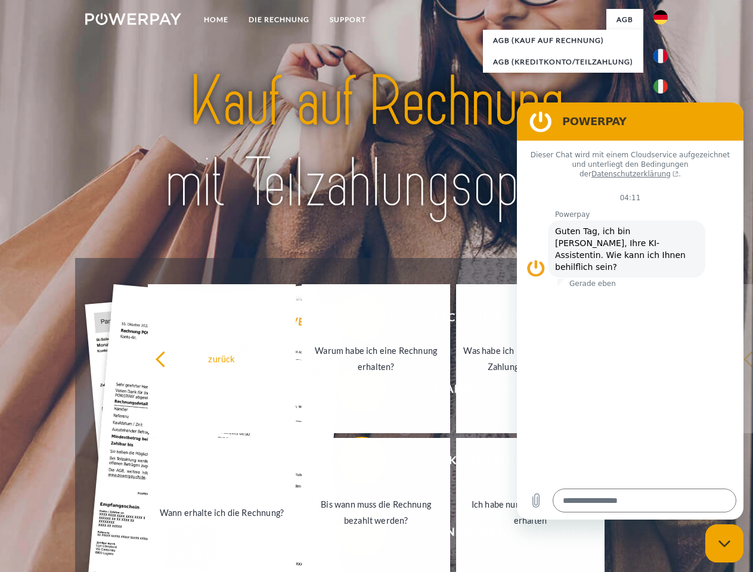  What do you see at coordinates (132, 112) in the screenshot?
I see `p: Powerpay` at bounding box center [132, 112].